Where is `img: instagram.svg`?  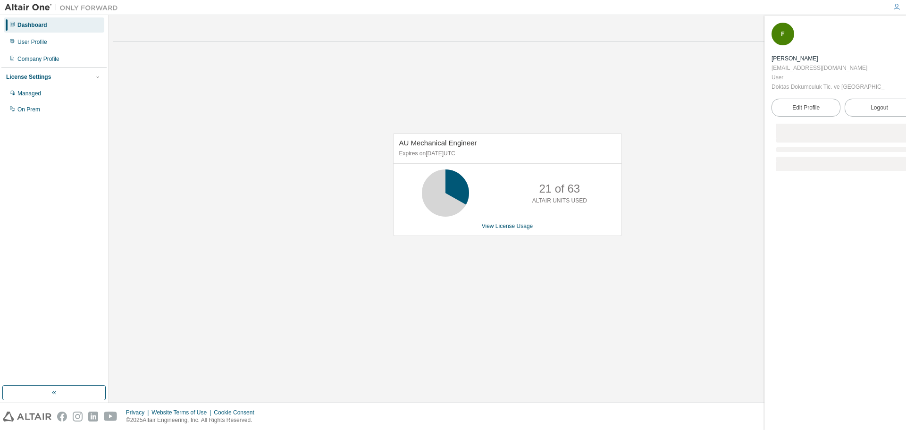
img: instagram.svg is located at coordinates (77, 416).